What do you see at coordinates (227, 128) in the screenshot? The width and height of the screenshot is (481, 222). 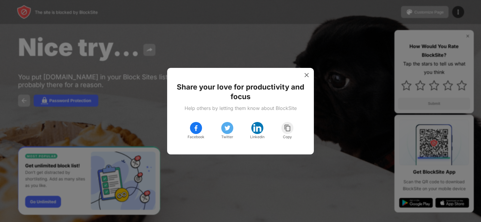 I see `img: twitter.svg` at bounding box center [227, 128].